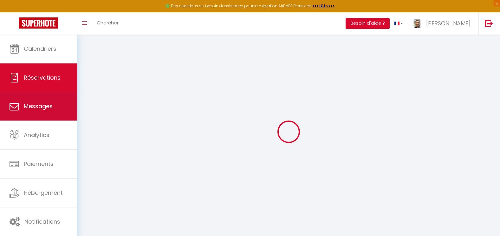 The width and height of the screenshot is (500, 236). I want to click on span: Analytics, so click(36, 135).